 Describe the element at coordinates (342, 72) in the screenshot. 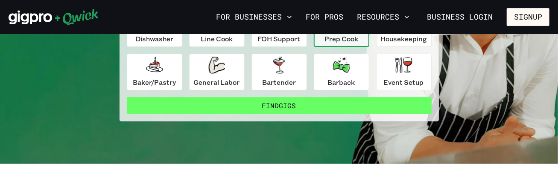

I see `button: Barback` at that location.